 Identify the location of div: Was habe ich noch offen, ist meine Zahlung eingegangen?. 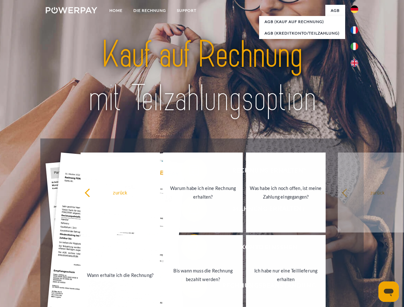
(285, 192).